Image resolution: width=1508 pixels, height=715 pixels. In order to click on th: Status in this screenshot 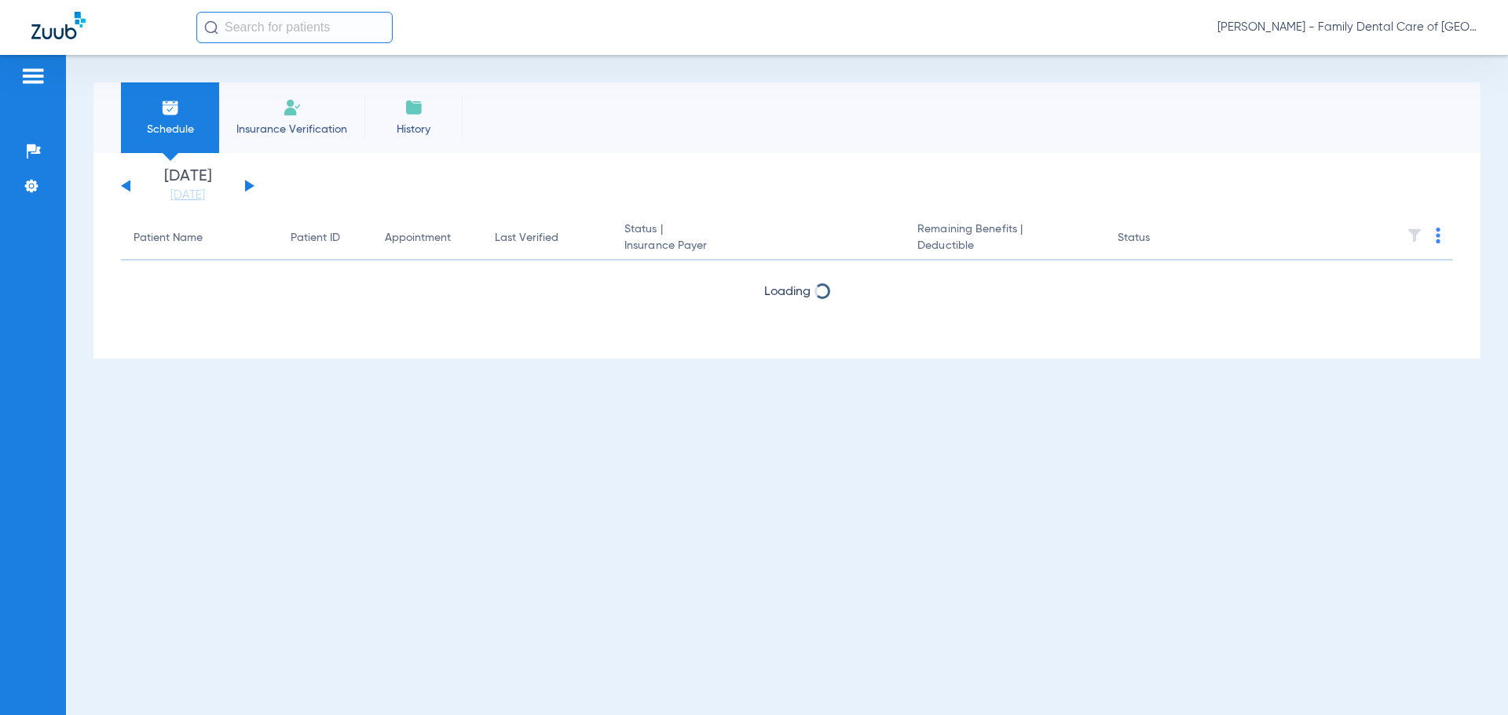, I will do `click(1158, 239)`.